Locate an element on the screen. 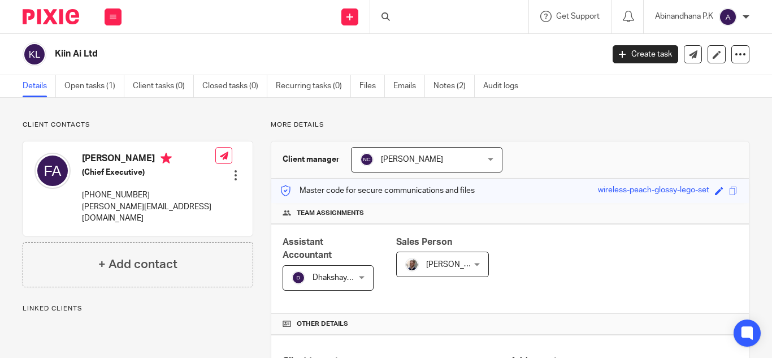 This screenshot has height=358, width=772. a: Client tasks (0) is located at coordinates (163, 86).